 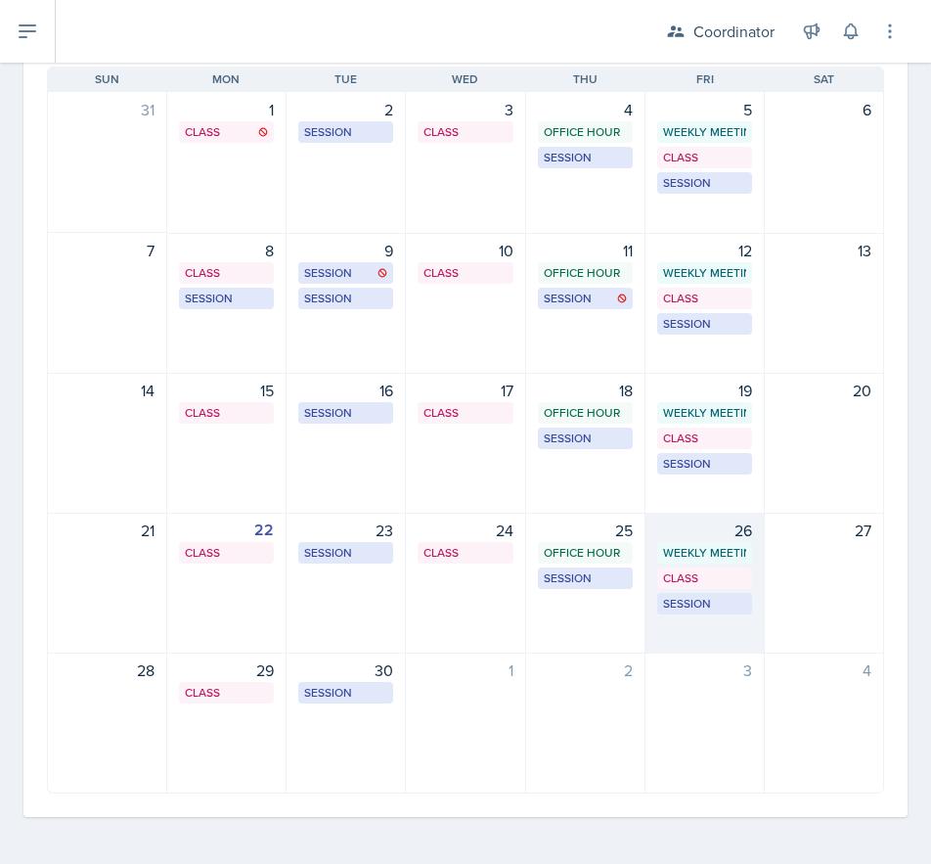 What do you see at coordinates (704, 530) in the screenshot?
I see `div: 26` at bounding box center [704, 530].